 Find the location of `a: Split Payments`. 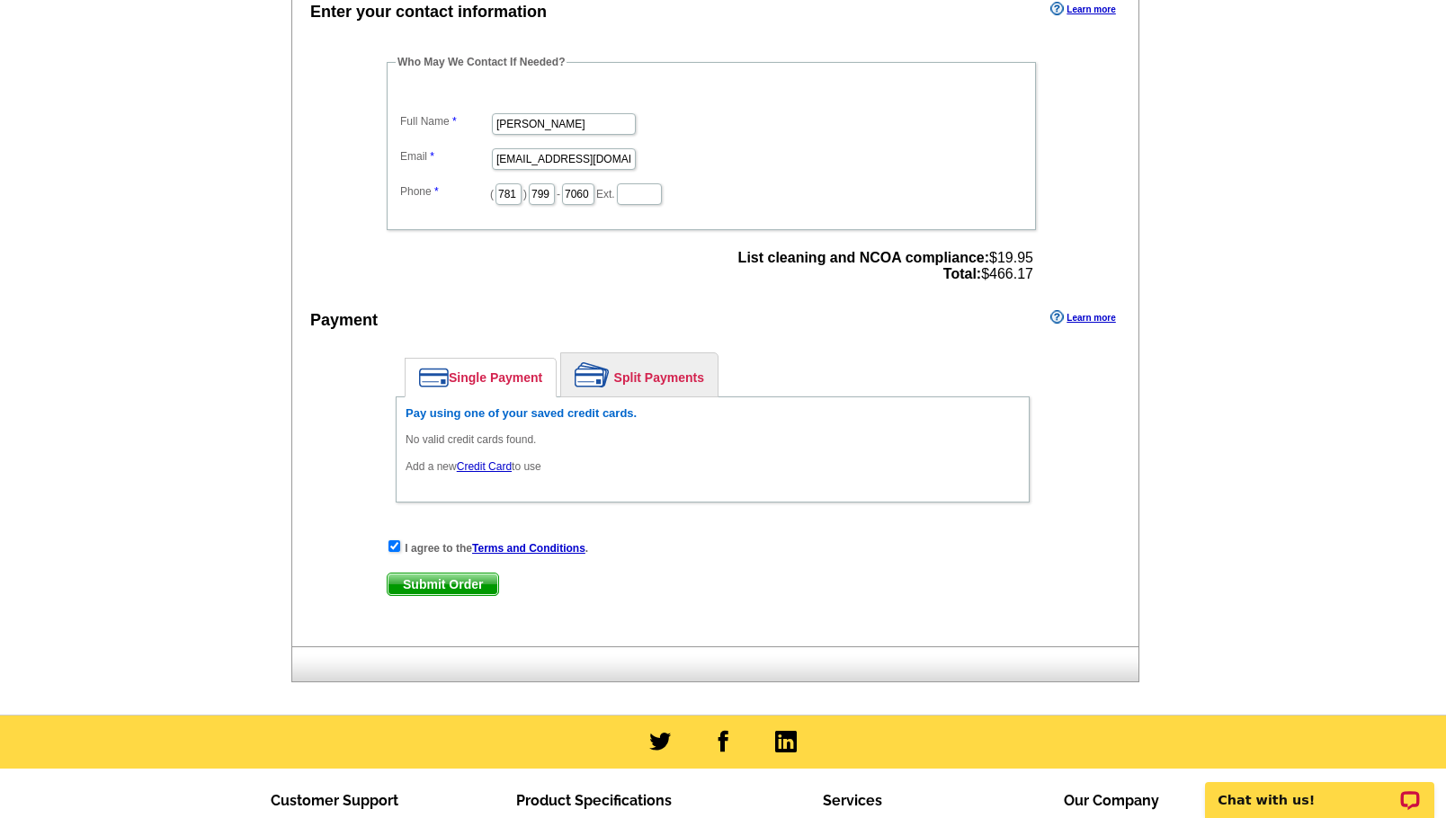

a: Split Payments is located at coordinates (639, 375).